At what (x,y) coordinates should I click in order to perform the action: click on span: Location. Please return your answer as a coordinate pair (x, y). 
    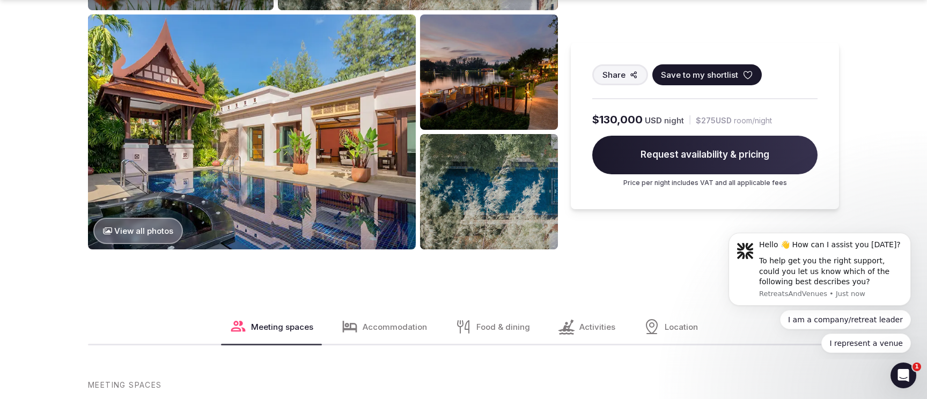
    Looking at the image, I should click on (682, 327).